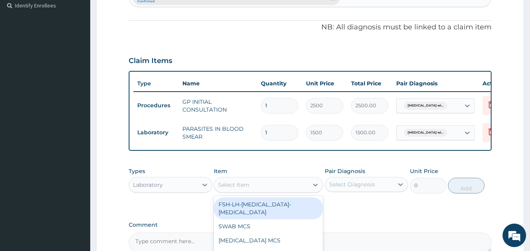  I want to click on div: SWAB MCS, so click(268, 227).